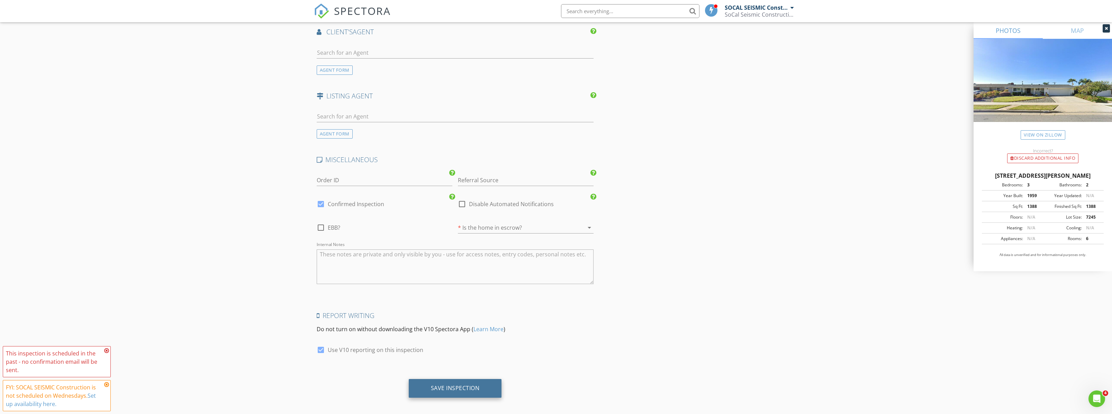 This screenshot has width=1112, height=414. I want to click on textarea: Internal Notes, so click(455, 266).